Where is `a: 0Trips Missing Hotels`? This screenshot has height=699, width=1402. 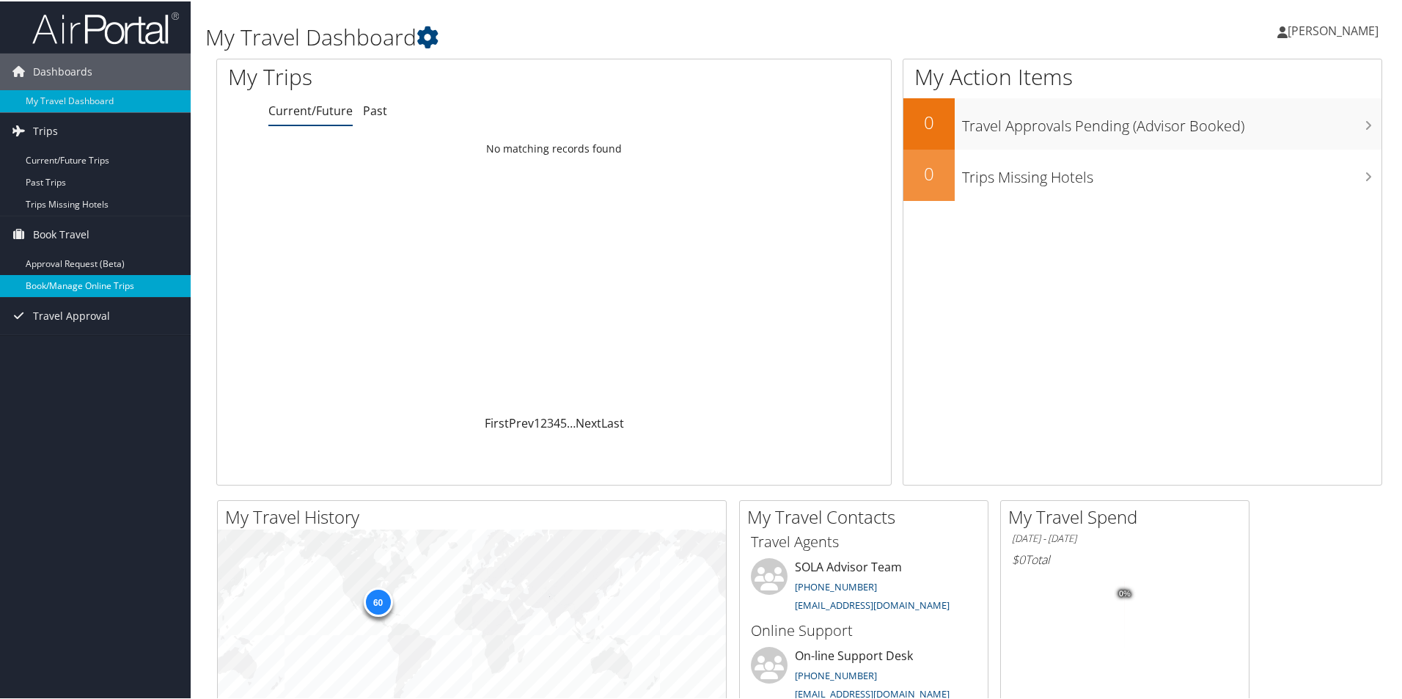
a: 0Trips Missing Hotels is located at coordinates (1142, 174).